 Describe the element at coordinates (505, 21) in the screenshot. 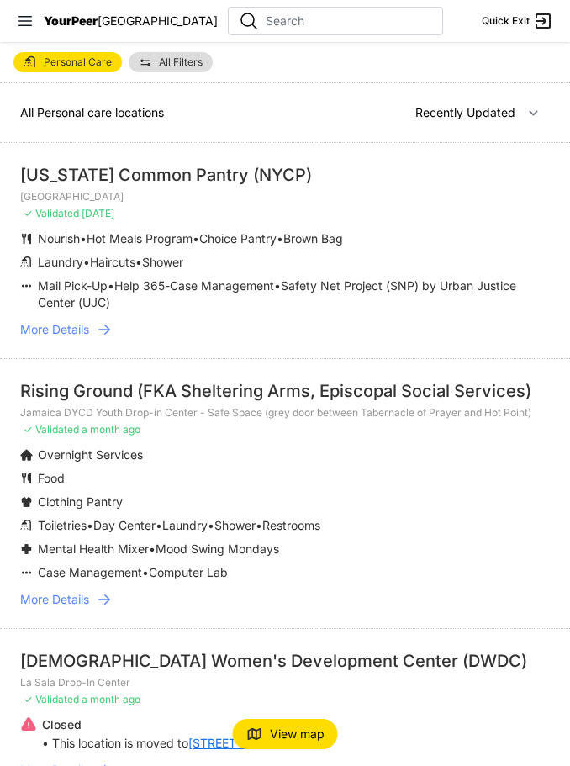

I see `span: Quick Exit` at that location.